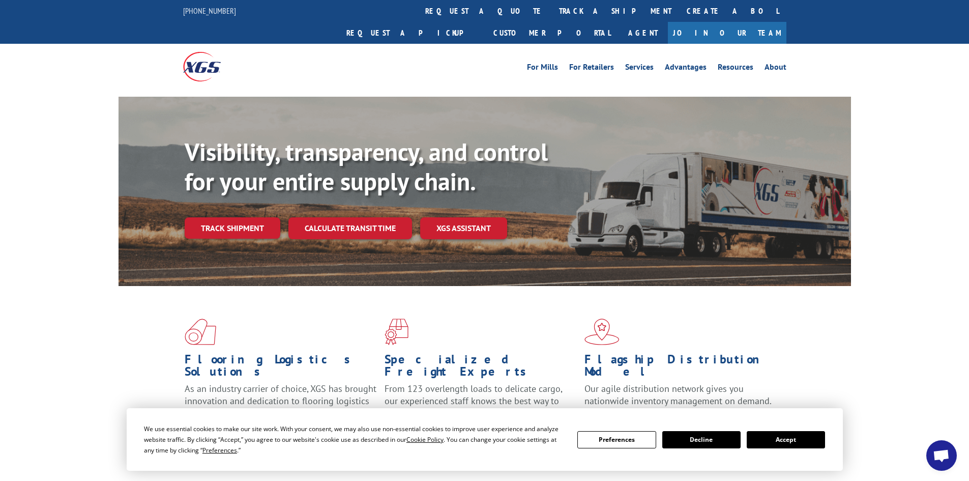 The width and height of the screenshot is (969, 481). What do you see at coordinates (485, 439) in the screenshot?
I see `div: Cookie Consent Prompt` at bounding box center [485, 439].